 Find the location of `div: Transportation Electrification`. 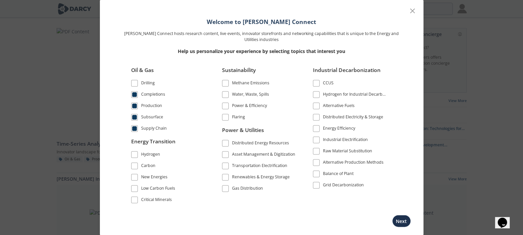

div: Transportation Electrification is located at coordinates (260, 167).